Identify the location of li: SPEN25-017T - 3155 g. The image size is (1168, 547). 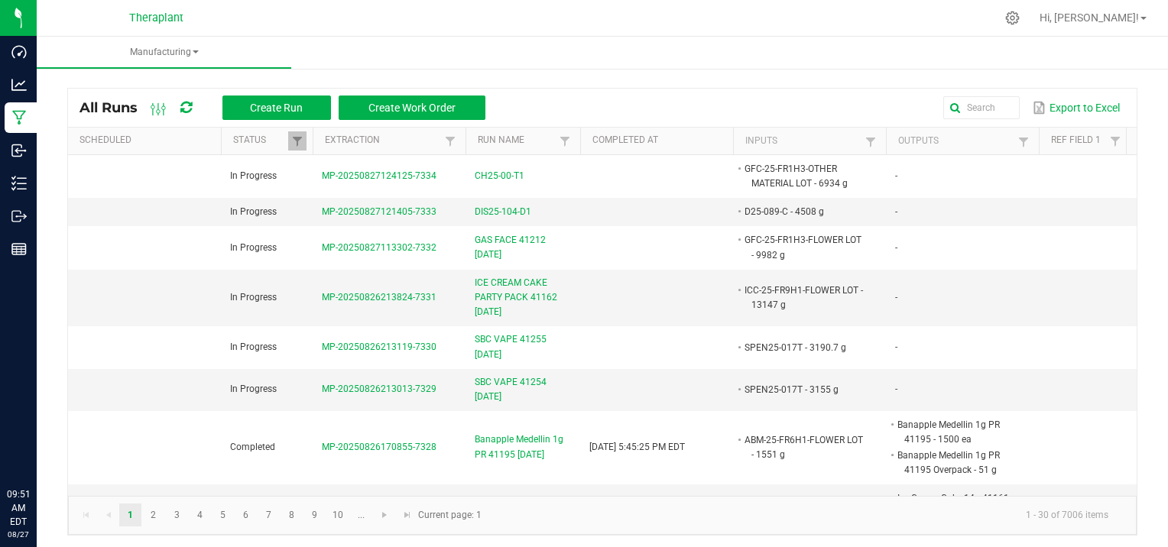
(802, 390).